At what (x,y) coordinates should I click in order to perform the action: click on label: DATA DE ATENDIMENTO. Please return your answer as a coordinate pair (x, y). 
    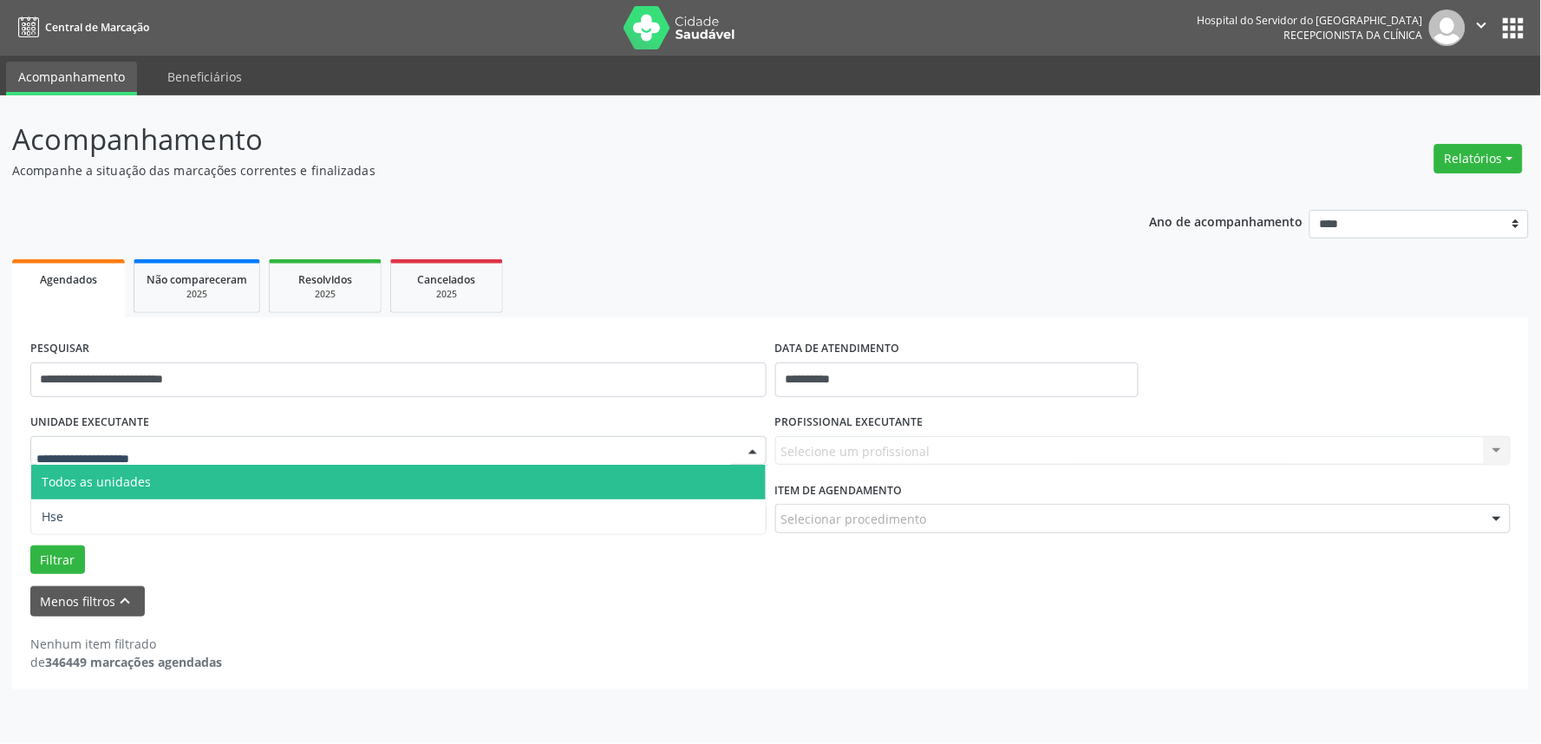
    Looking at the image, I should click on (837, 349).